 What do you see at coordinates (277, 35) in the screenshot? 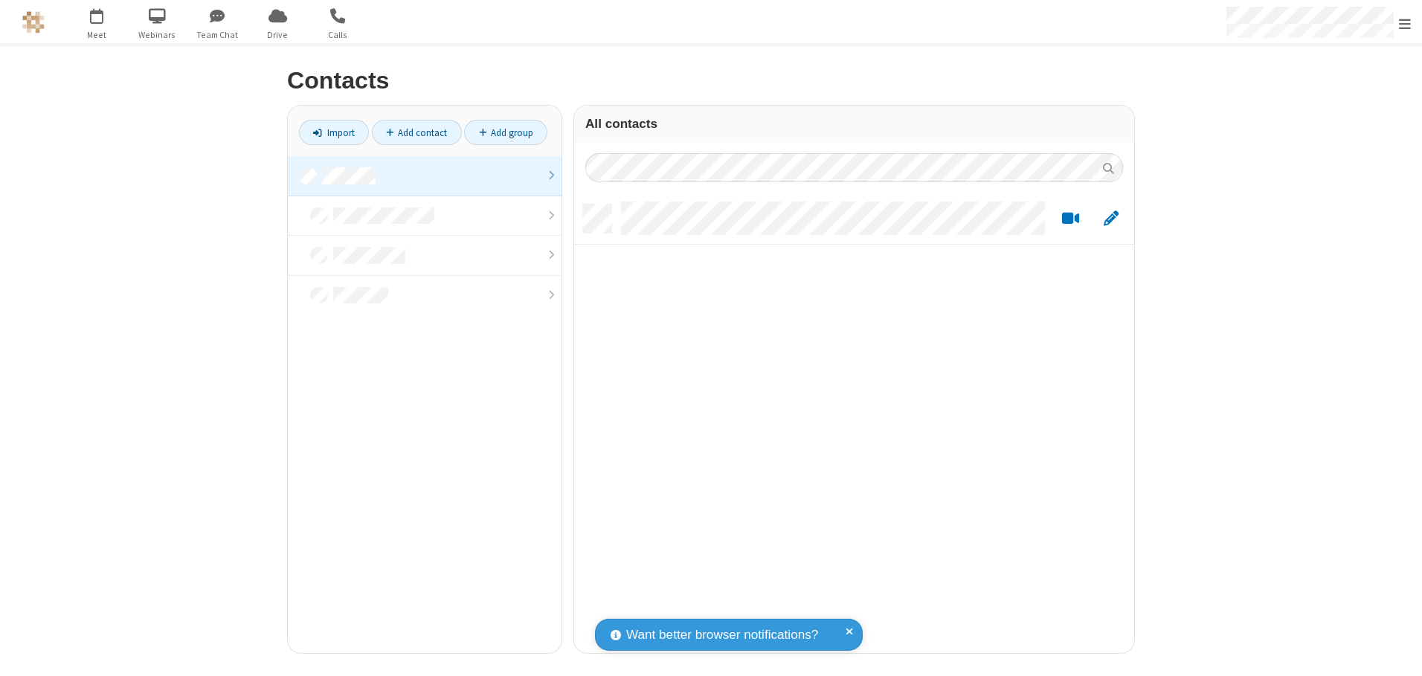
I see `span: Drive` at bounding box center [277, 35].